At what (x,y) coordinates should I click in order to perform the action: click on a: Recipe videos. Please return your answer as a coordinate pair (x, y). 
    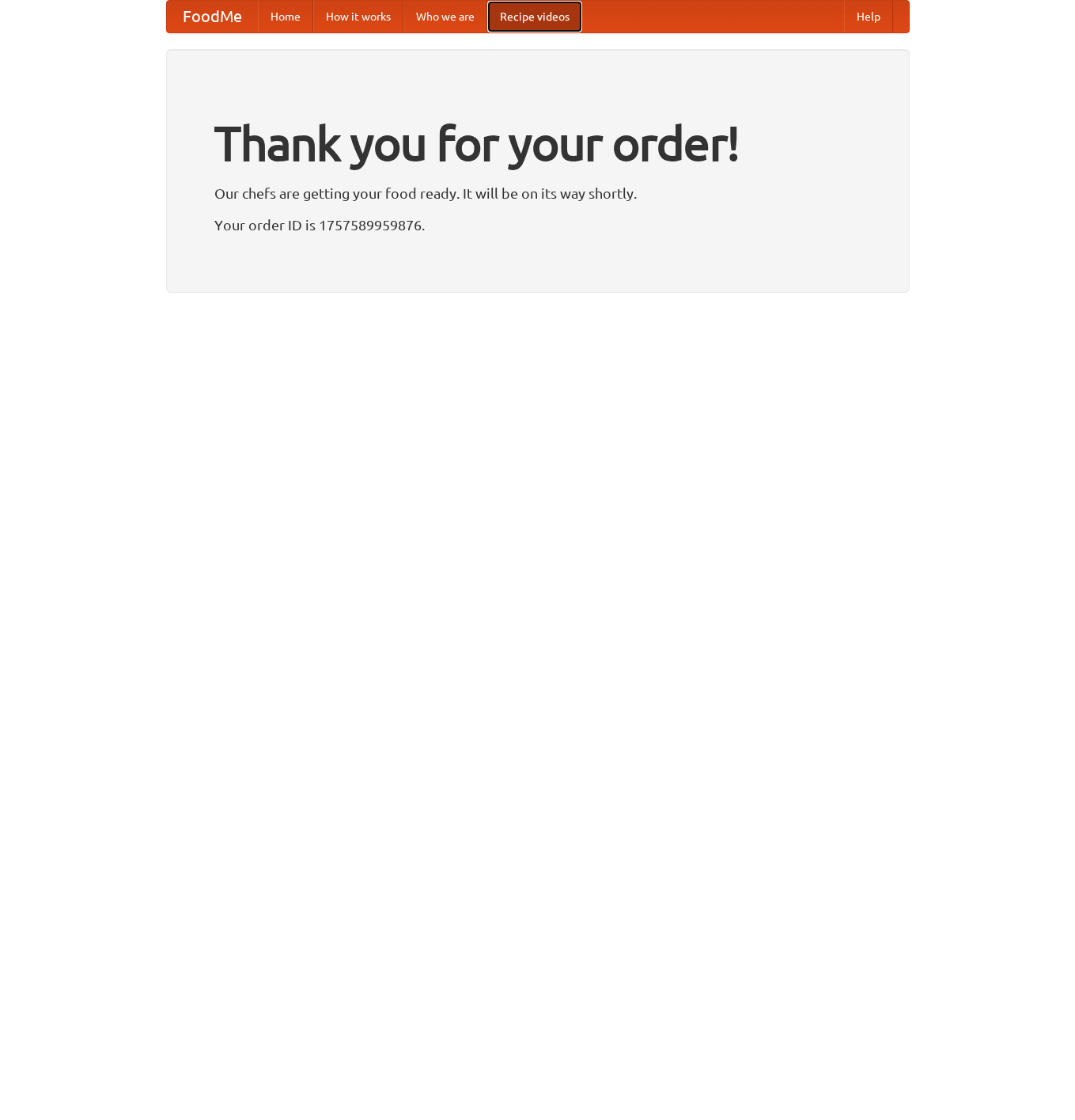
    Looking at the image, I should click on (535, 16).